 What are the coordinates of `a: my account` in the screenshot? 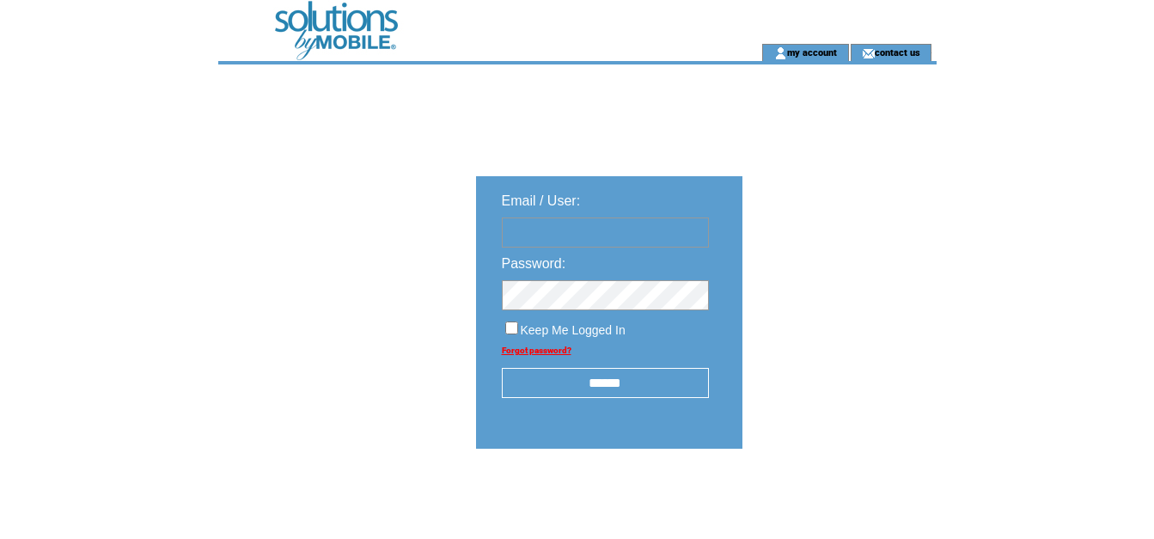 It's located at (812, 52).